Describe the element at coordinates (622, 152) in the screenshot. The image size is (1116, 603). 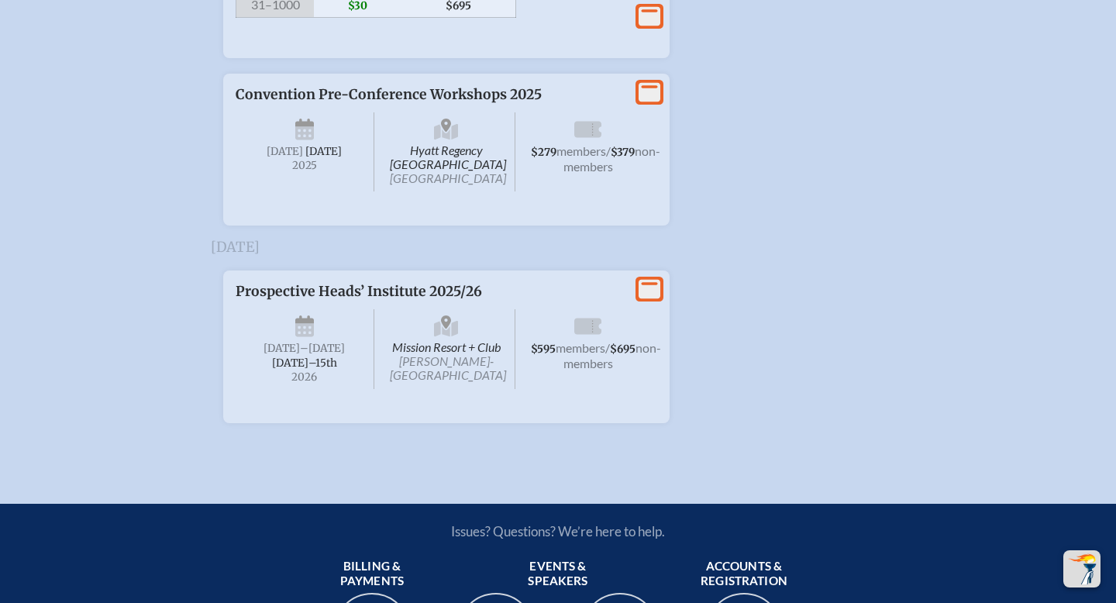
I see `span: $379` at that location.